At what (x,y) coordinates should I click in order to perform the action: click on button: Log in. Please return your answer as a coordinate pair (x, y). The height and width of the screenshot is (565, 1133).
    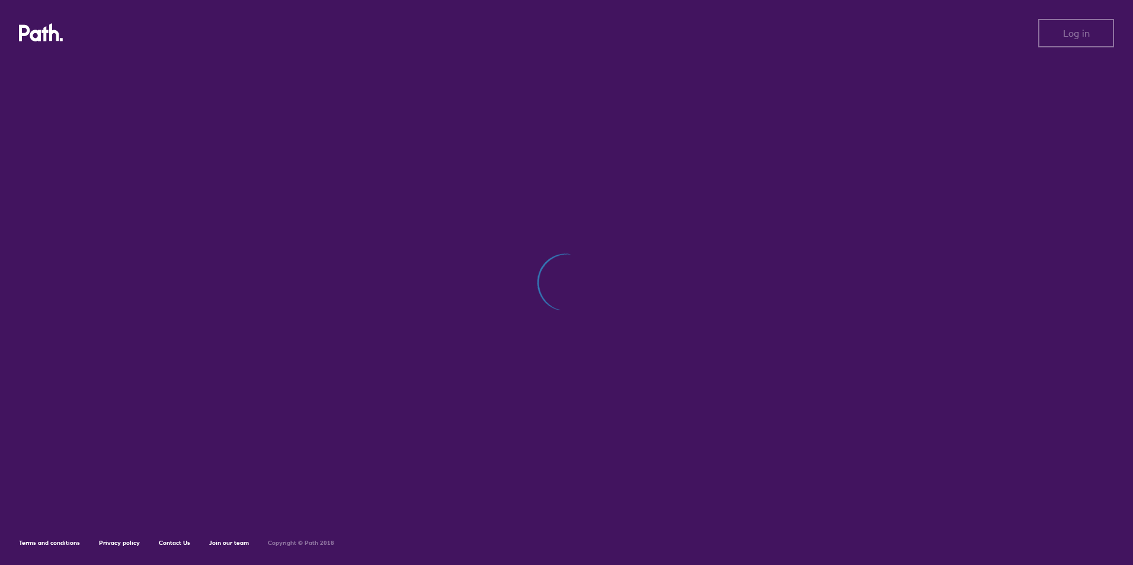
    Looking at the image, I should click on (1076, 33).